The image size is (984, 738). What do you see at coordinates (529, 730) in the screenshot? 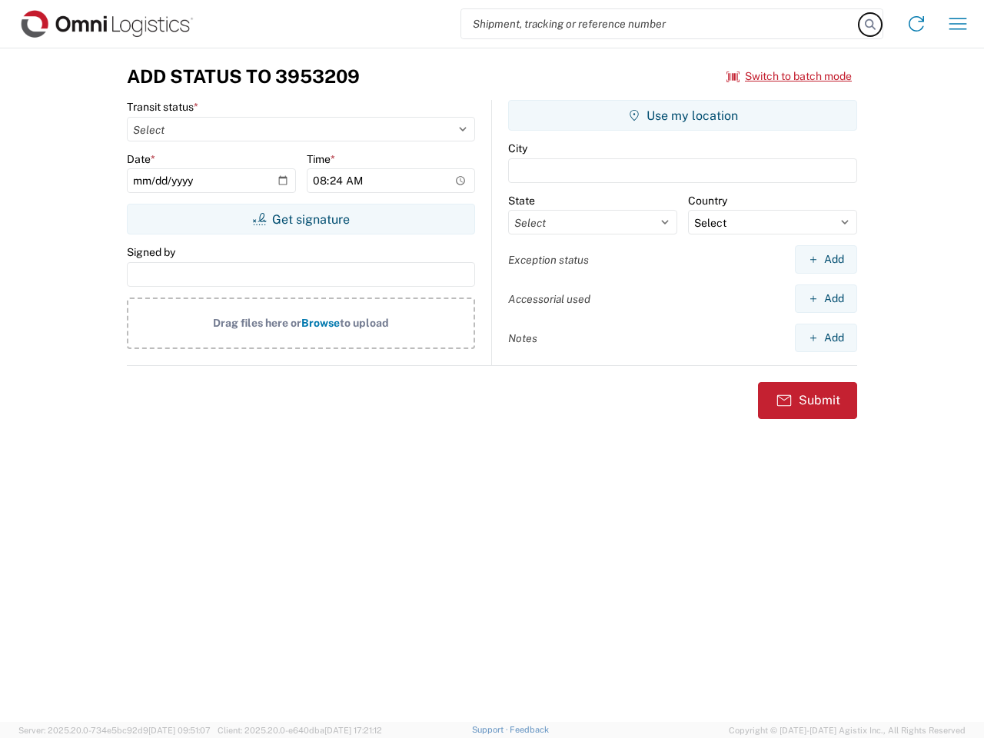
I see `a: Feedback` at bounding box center [529, 730].